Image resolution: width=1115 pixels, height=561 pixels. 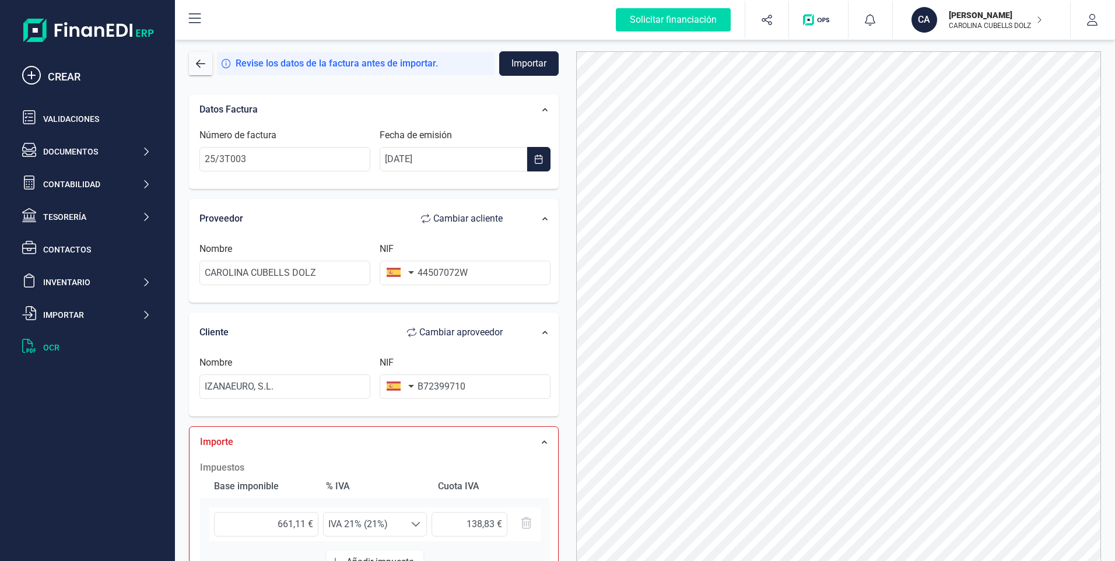 I want to click on p: CAROLINA CUBELLS DOLZ, so click(x=996, y=26).